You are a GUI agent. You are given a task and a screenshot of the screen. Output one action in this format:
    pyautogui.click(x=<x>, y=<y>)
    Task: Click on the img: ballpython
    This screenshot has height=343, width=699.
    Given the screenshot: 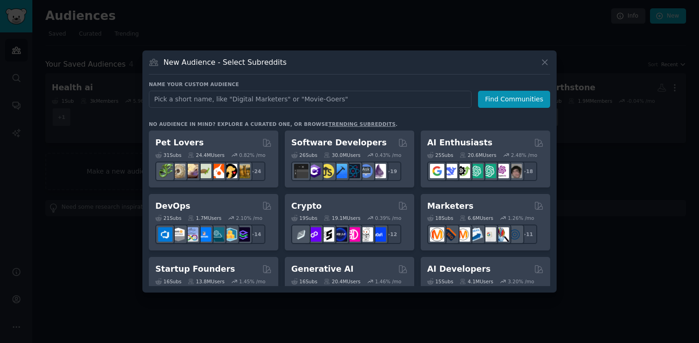 What is the action you would take?
    pyautogui.click(x=178, y=171)
    